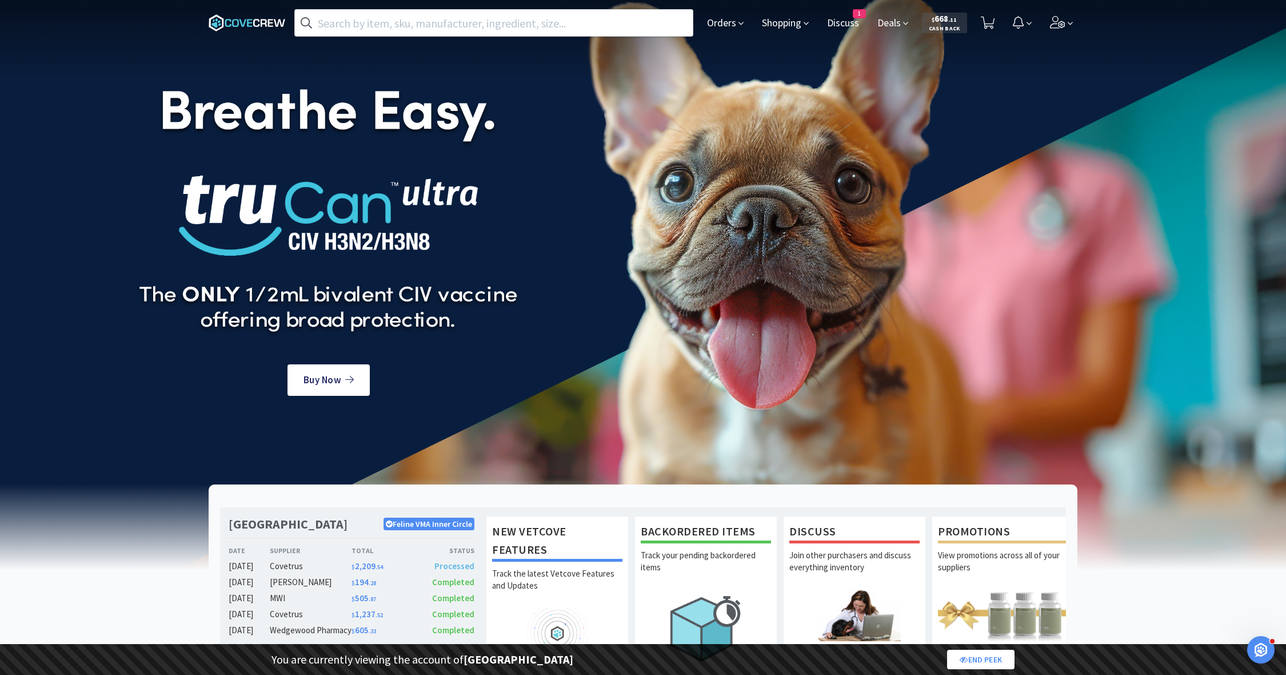  Describe the element at coordinates (372, 599) in the screenshot. I see `span: . 87` at that location.